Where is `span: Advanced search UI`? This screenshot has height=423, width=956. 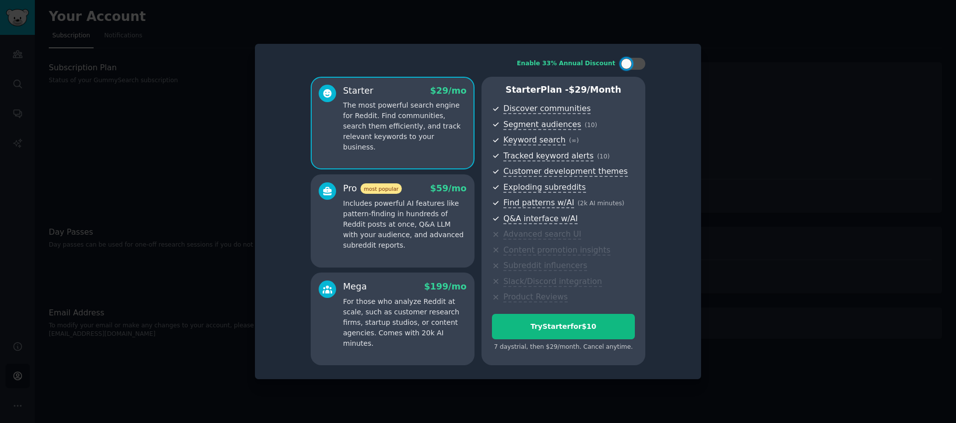
span: Advanced search UI is located at coordinates (542, 234).